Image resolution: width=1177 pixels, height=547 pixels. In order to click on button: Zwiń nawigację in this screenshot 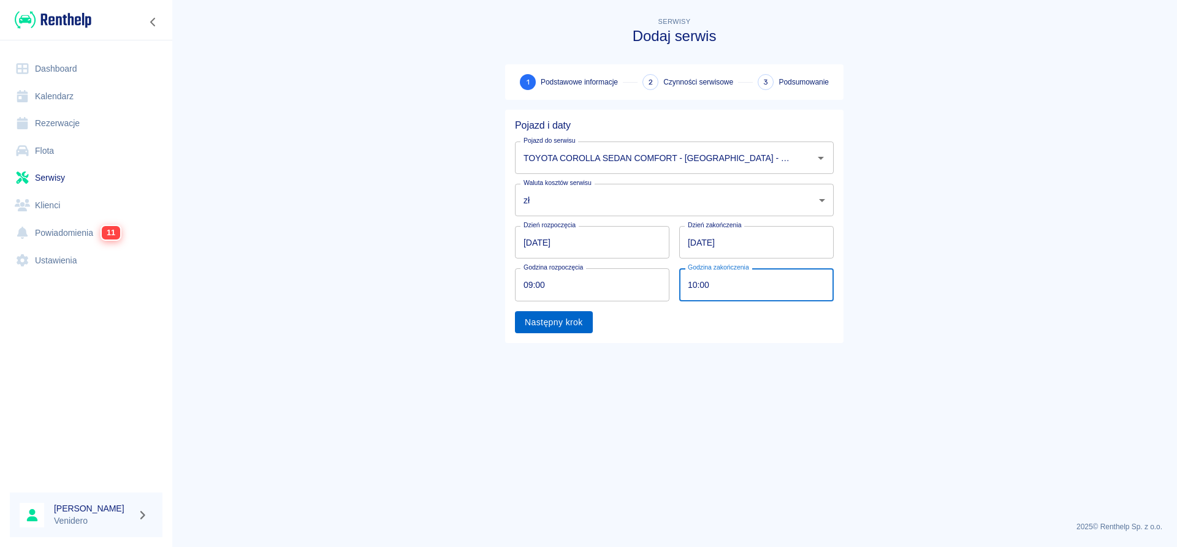, I will do `click(153, 22)`.